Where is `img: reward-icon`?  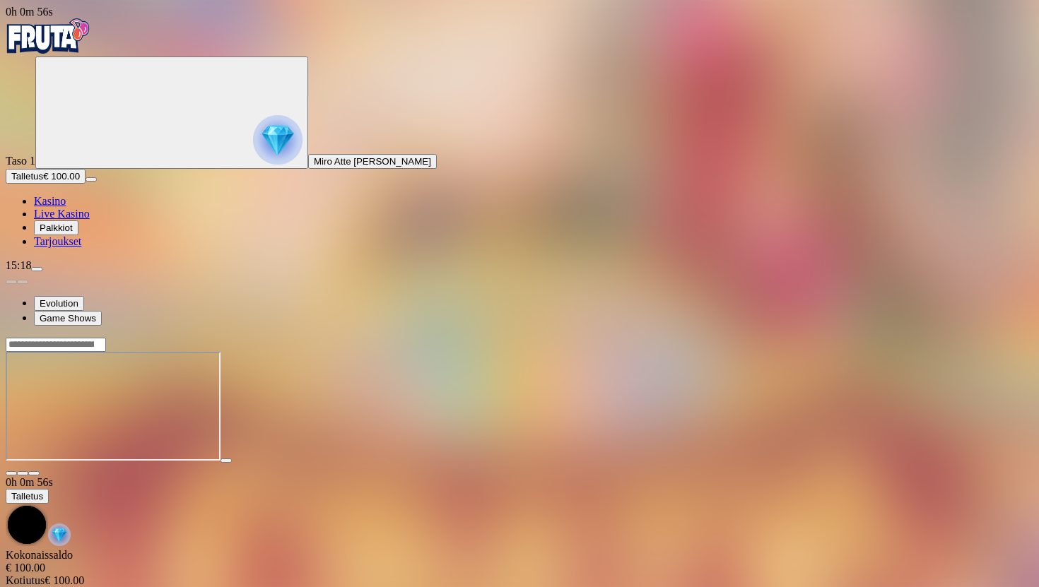
img: reward-icon is located at coordinates (59, 535).